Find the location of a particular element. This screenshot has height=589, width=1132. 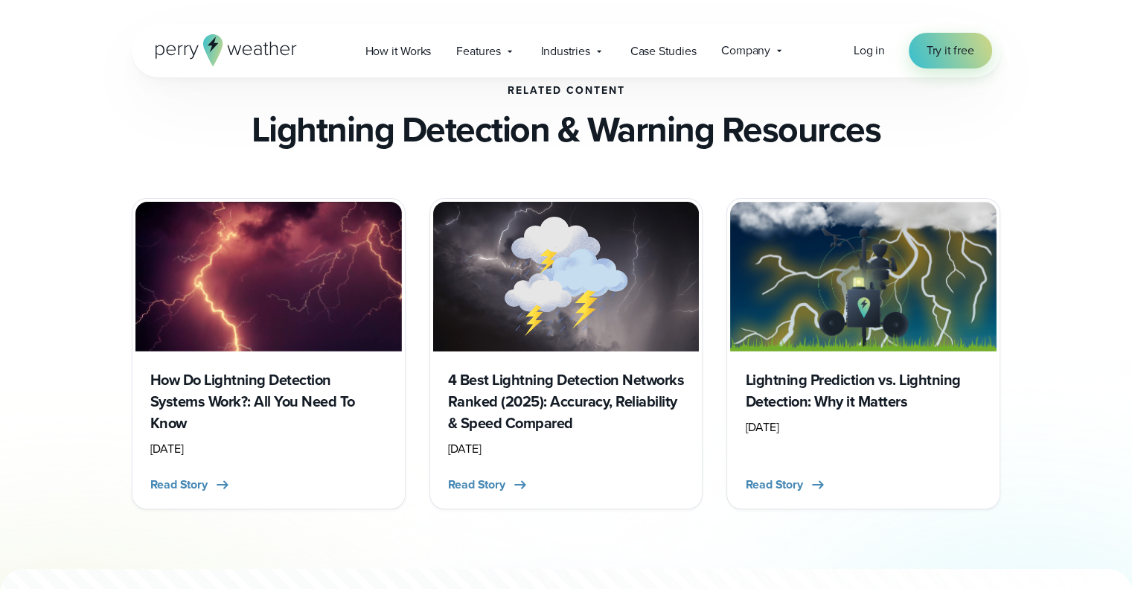

span: Log in is located at coordinates (869, 50).